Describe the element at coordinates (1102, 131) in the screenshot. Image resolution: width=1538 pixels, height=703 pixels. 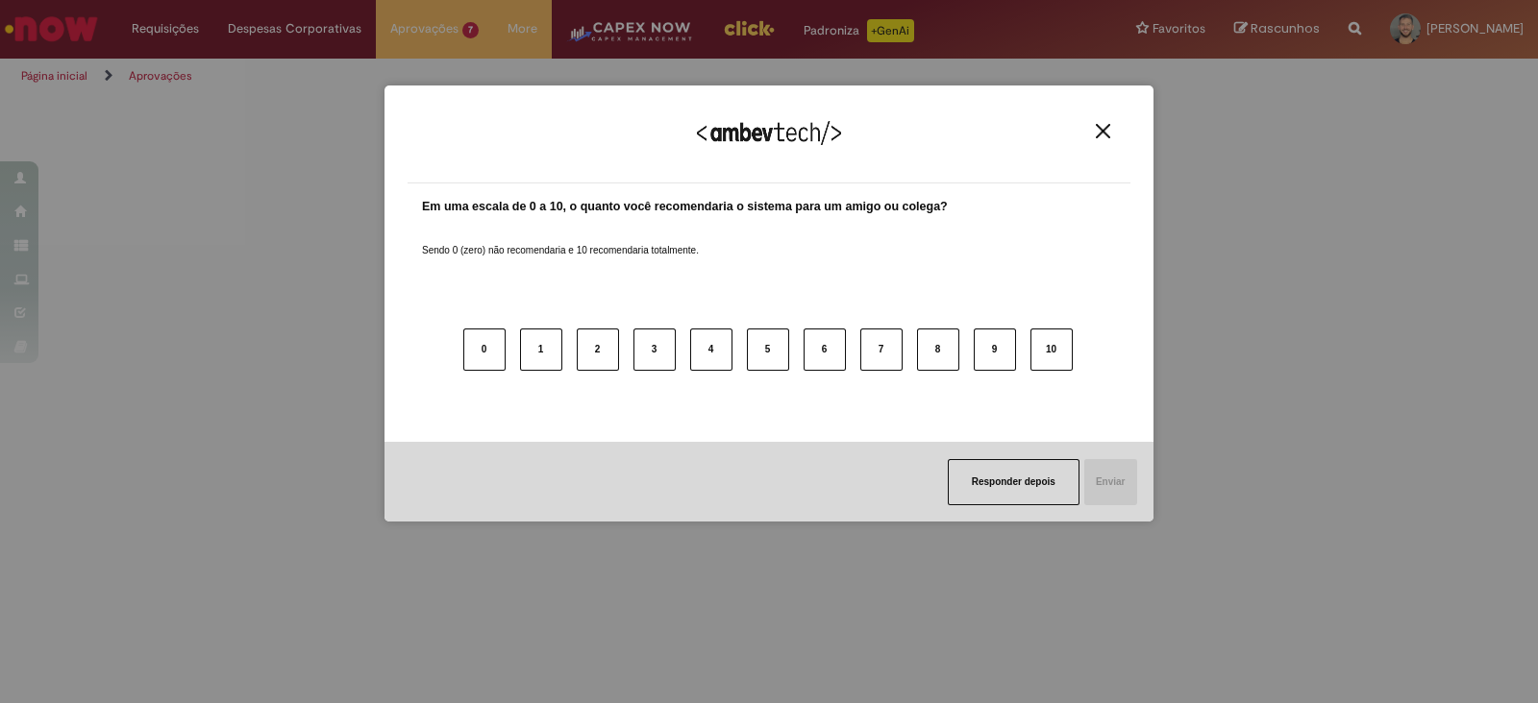
I see `button: Close` at that location.